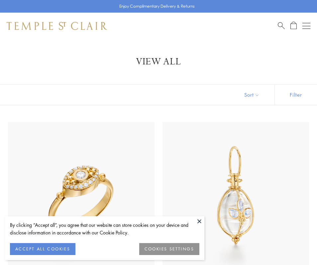  What do you see at coordinates (296, 95) in the screenshot?
I see `button: Show filters` at bounding box center [296, 95].